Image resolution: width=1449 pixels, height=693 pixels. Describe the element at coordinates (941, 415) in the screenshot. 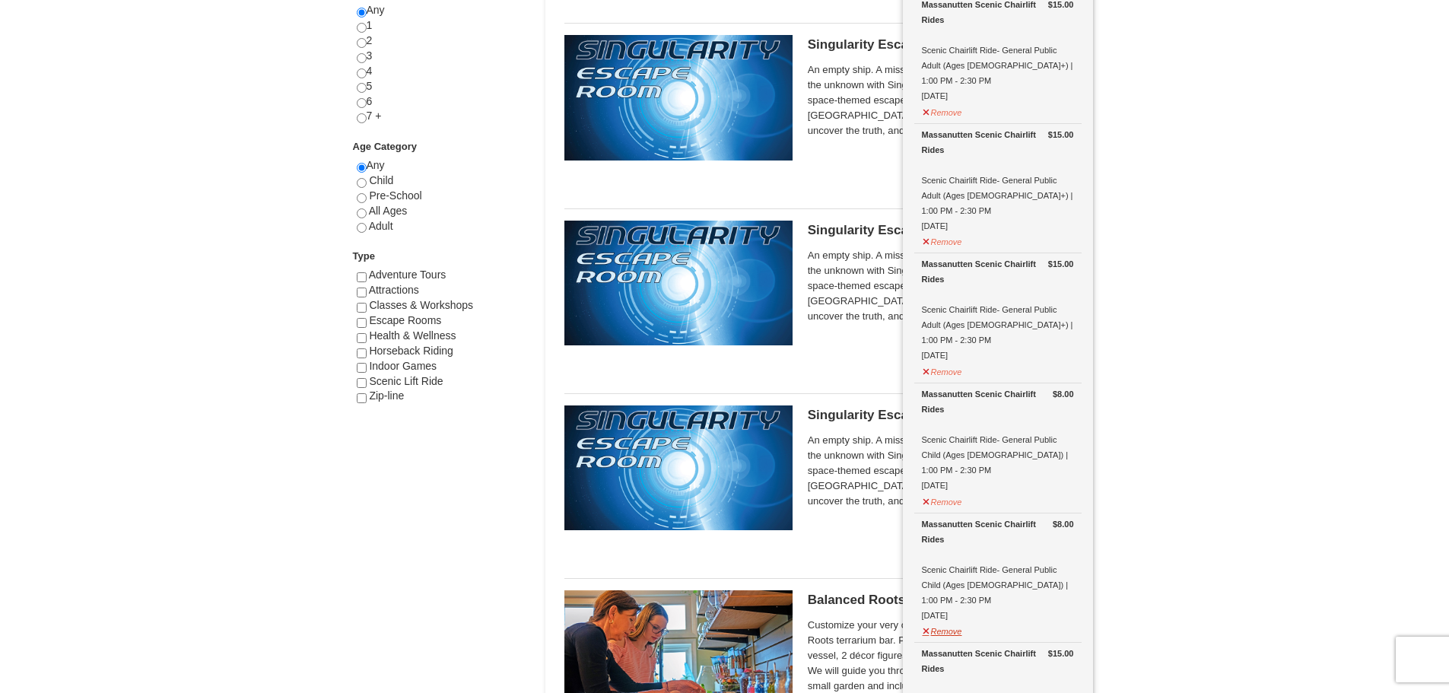

I see `h5: Singularity Escape Room - General Public` at that location.